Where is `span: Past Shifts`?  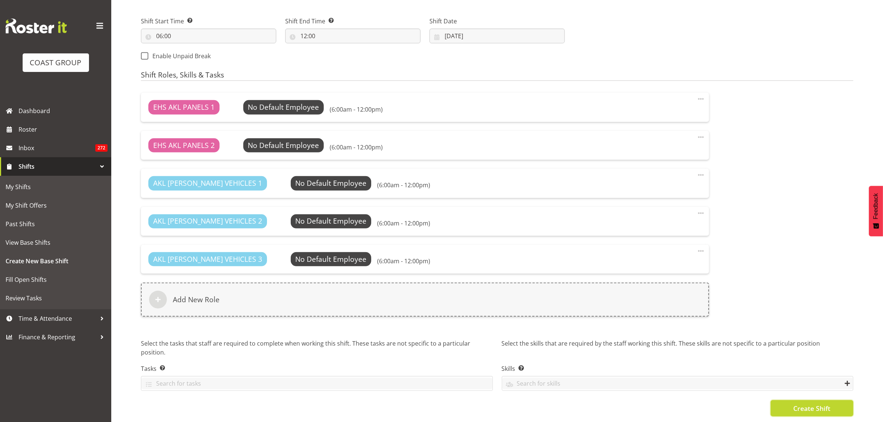
span: Past Shifts is located at coordinates (56, 224).